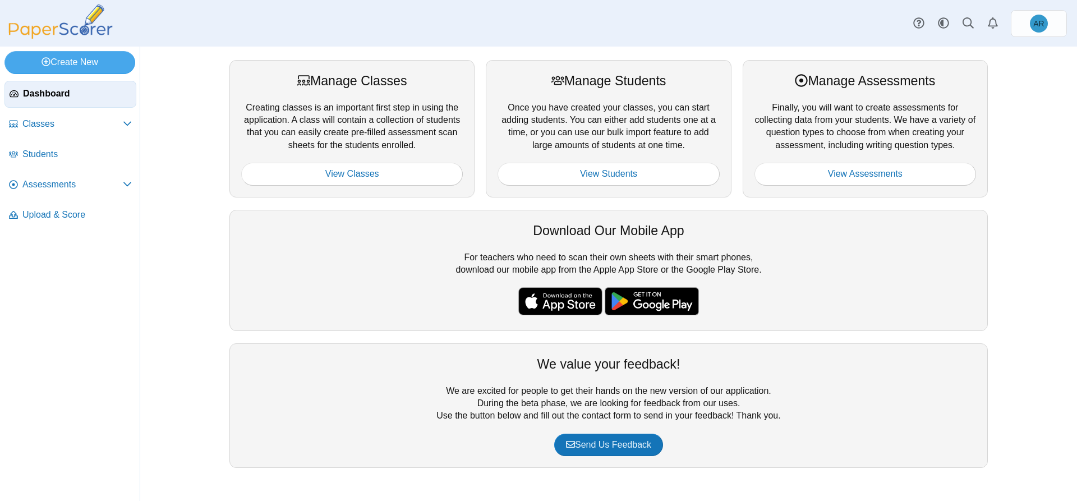 The image size is (1077, 501). Describe the element at coordinates (609, 406) in the screenshot. I see `div: We are excited for people to get their hands on the new version of our application. During the be...` at that location.